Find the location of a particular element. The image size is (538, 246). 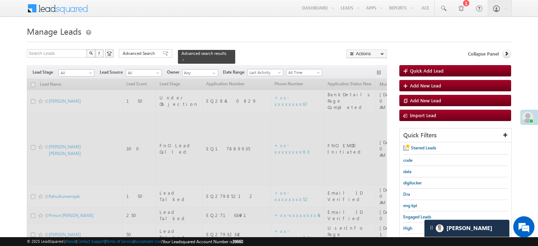

span: Lead Stage is located at coordinates (45, 72).